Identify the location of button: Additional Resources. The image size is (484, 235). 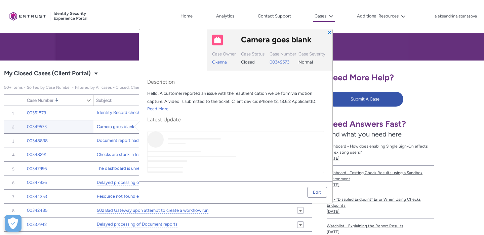
(381, 16).